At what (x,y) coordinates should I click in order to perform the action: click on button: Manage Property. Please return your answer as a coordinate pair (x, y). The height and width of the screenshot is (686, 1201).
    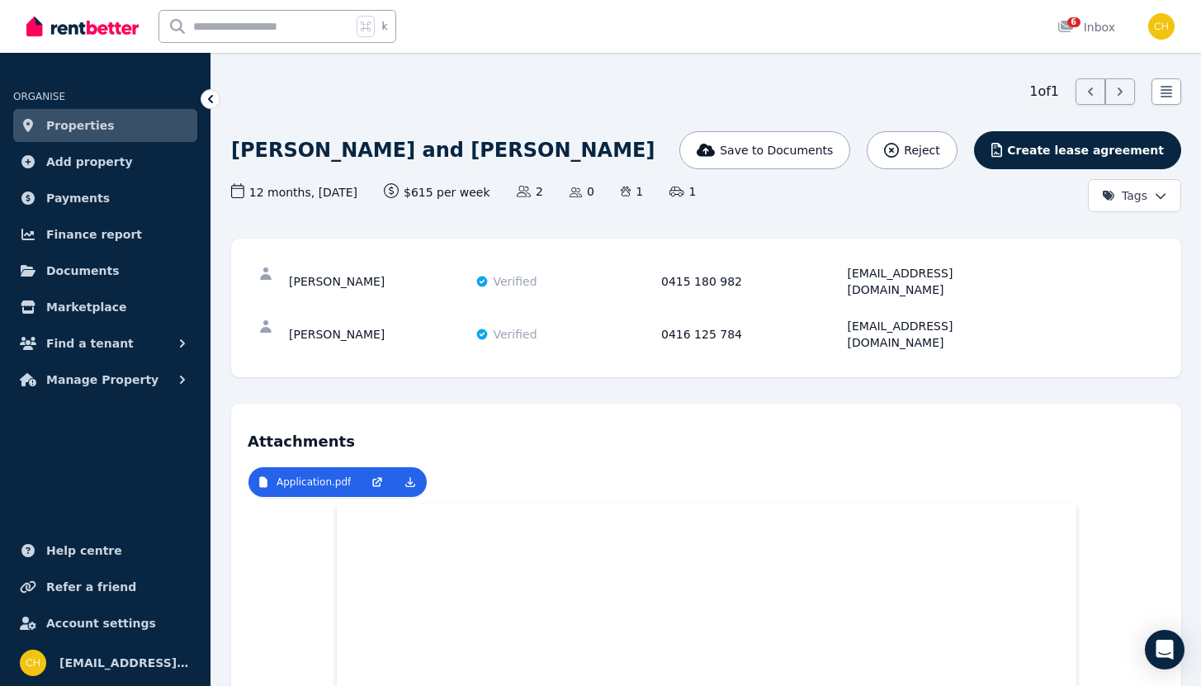
    Looking at the image, I should click on (105, 380).